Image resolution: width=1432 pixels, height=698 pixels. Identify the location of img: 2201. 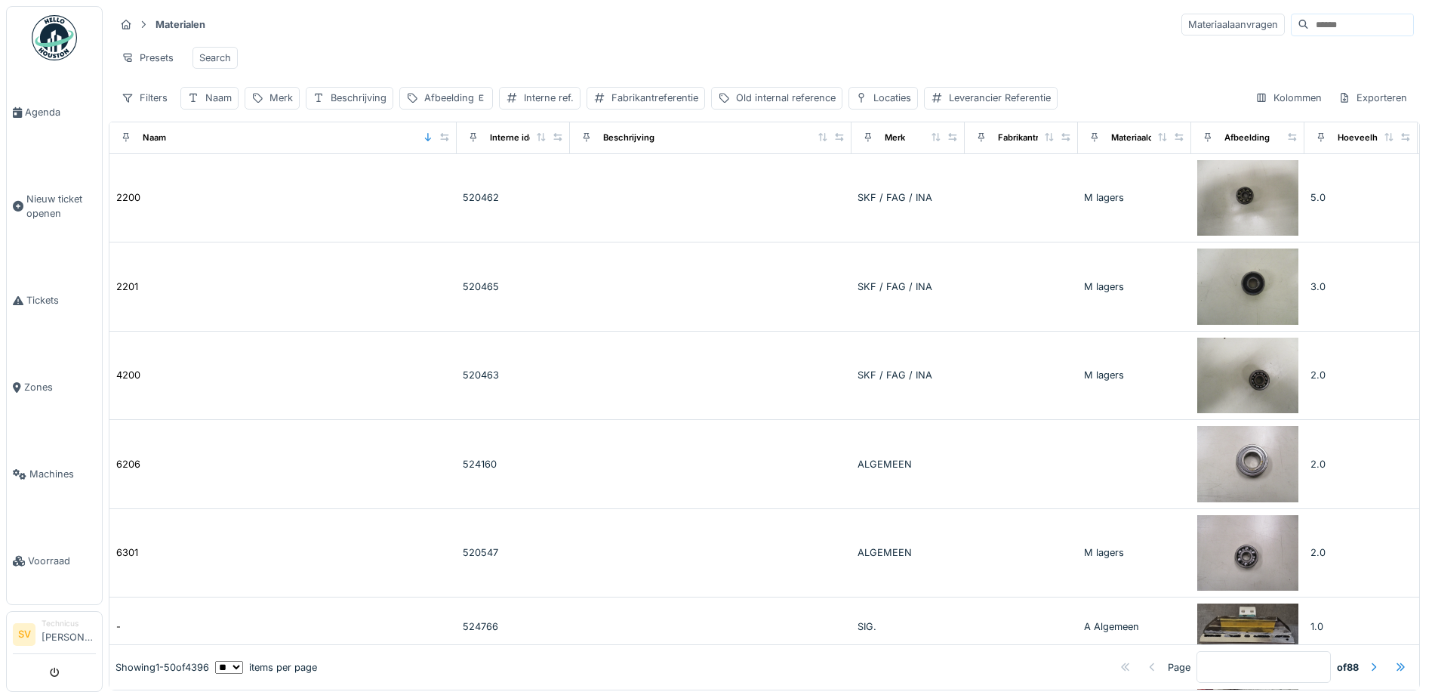
(1248, 286).